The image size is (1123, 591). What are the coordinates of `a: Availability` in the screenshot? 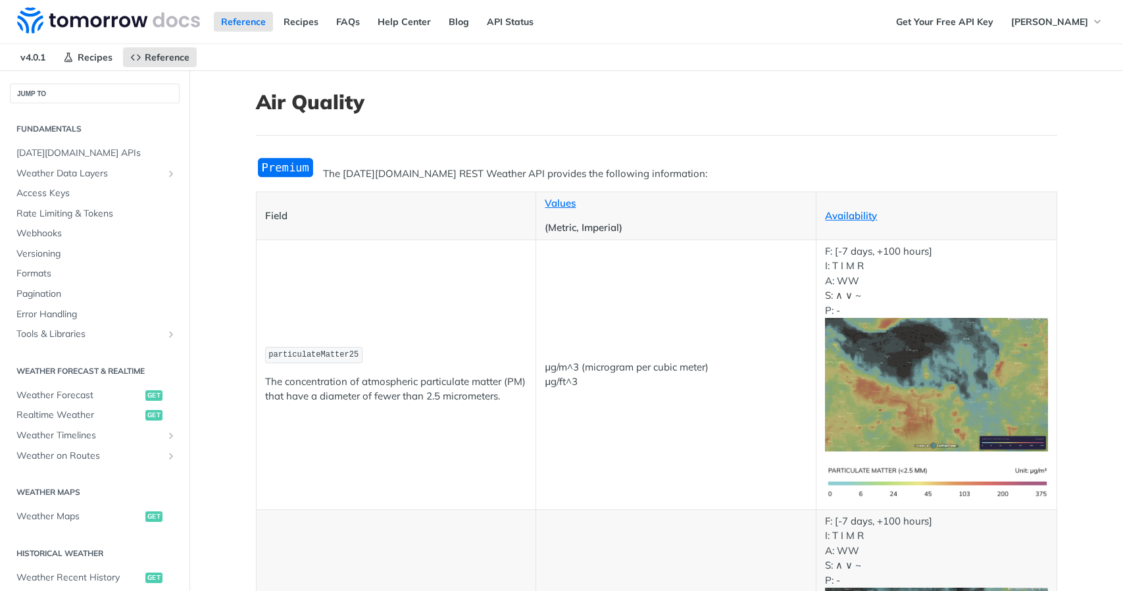 It's located at (851, 215).